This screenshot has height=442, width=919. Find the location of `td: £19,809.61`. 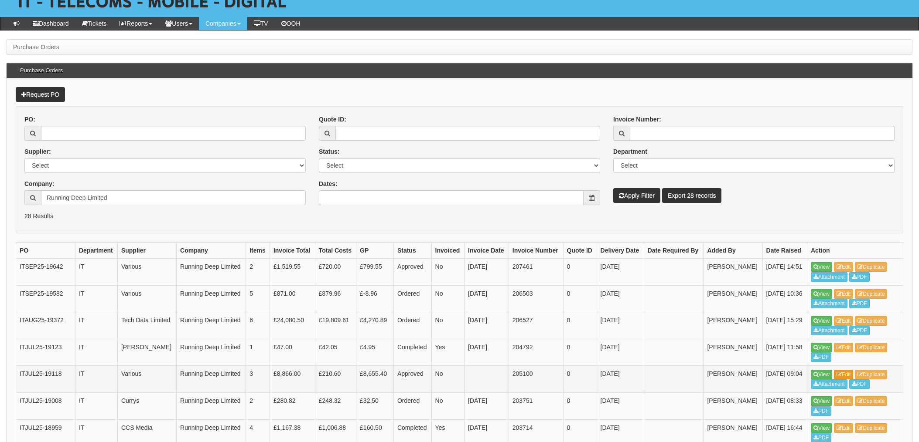

td: £19,809.61 is located at coordinates (335, 326).